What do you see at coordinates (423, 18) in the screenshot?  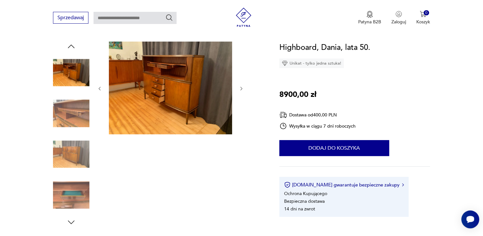 I see `button: 0Koszyk` at bounding box center [423, 18].